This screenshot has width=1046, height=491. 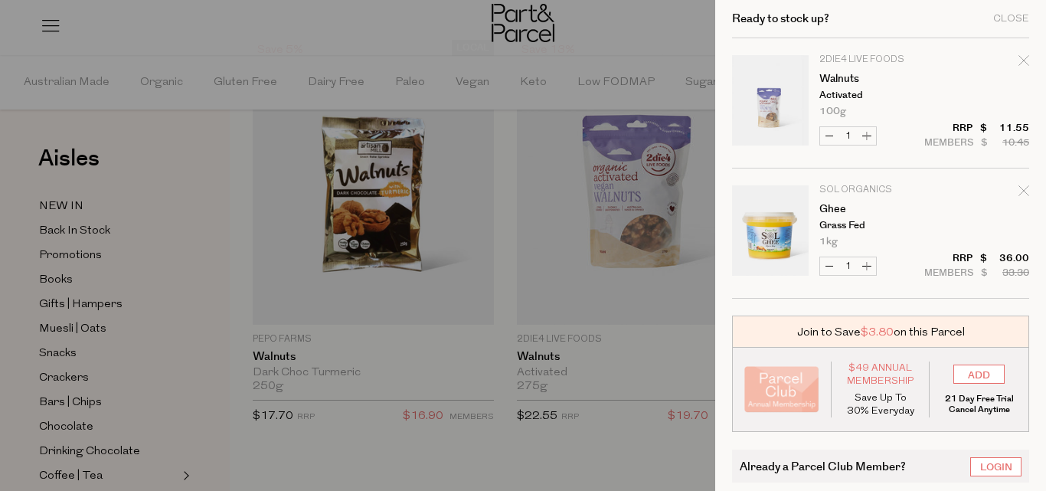 I want to click on div: Join to Save on this Parcel, so click(x=880, y=331).